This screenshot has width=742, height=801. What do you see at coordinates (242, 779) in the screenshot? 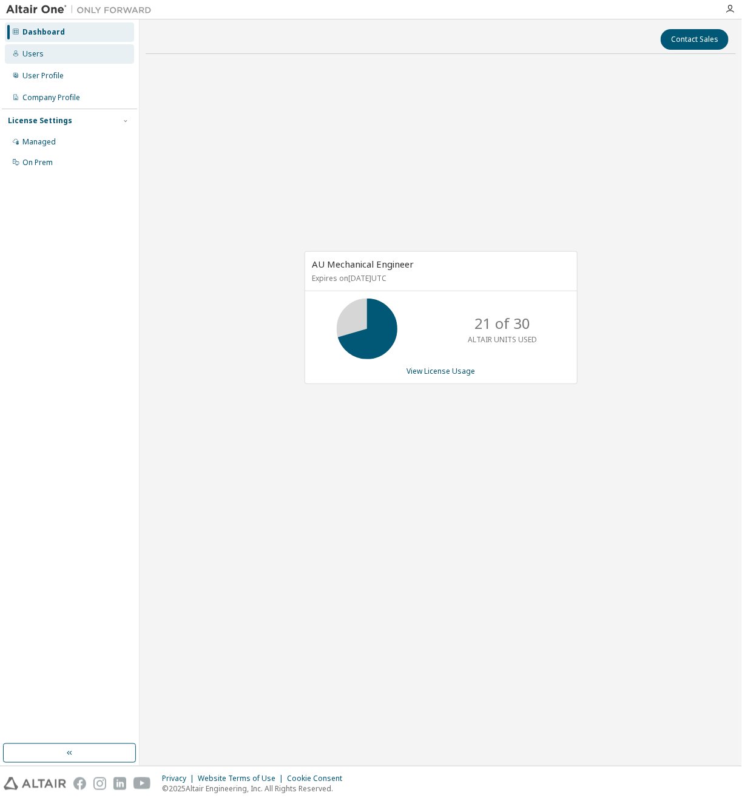
I see `div: Website Terms of Use` at bounding box center [242, 779].